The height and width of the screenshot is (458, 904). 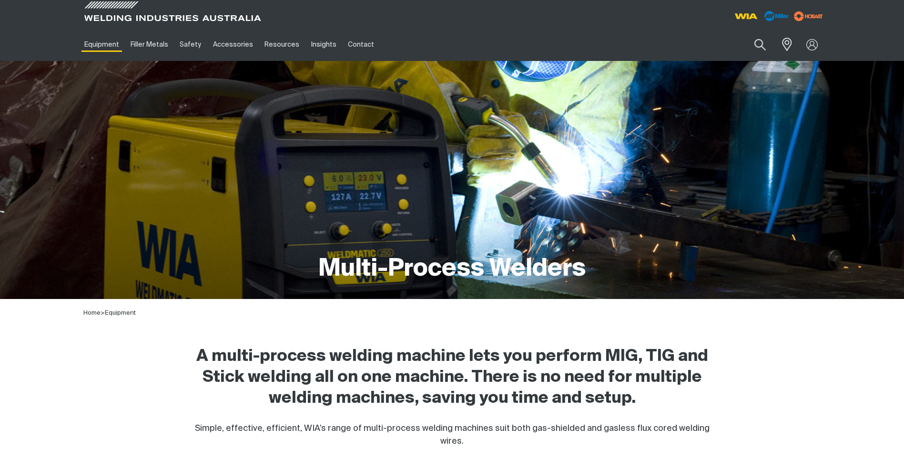 What do you see at coordinates (808, 16) in the screenshot?
I see `a: miller` at bounding box center [808, 16].